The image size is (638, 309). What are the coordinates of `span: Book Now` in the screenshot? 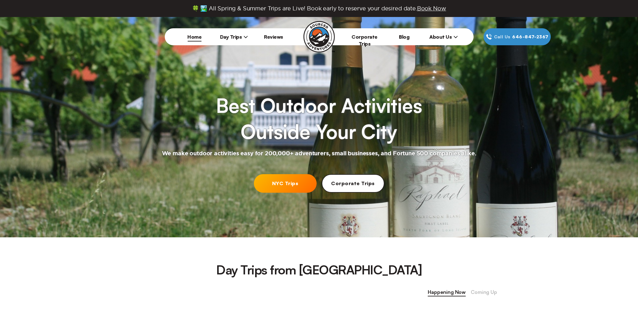 It's located at (432, 8).